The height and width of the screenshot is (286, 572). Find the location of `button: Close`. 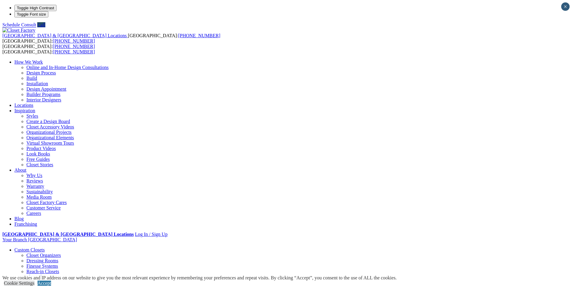

button: Close is located at coordinates (565, 7).